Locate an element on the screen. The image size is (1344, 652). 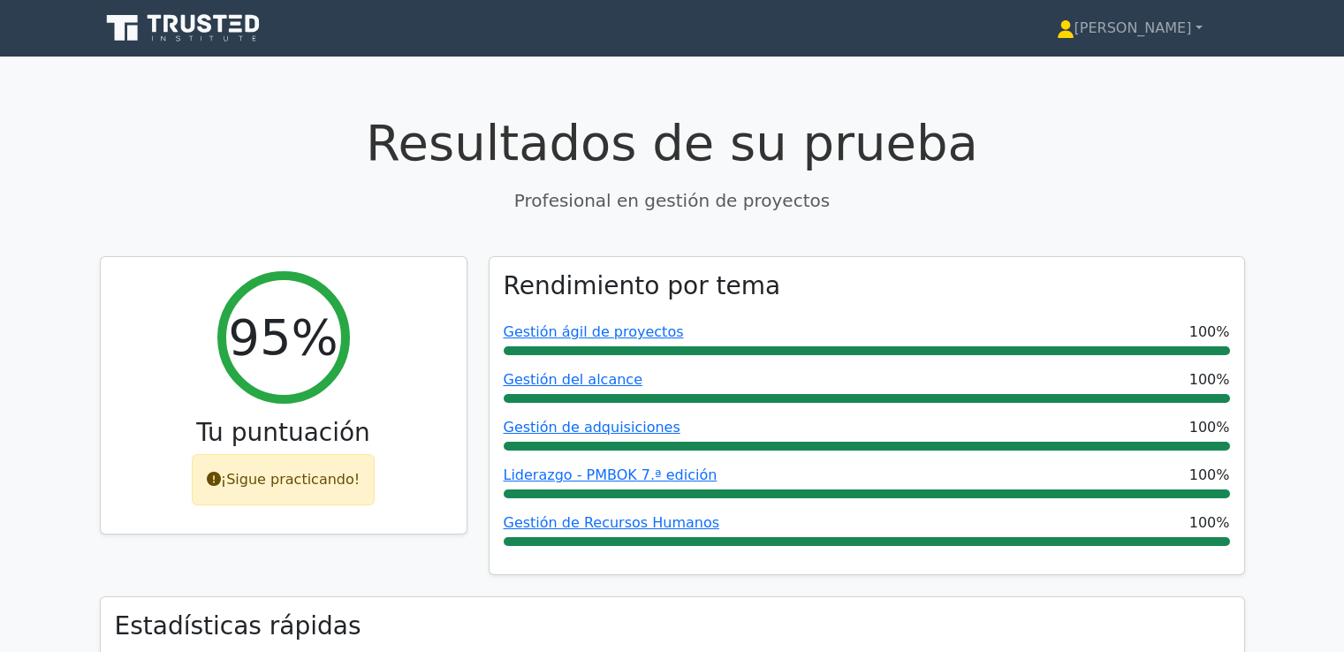
font: Tu puntuación is located at coordinates (283, 432).